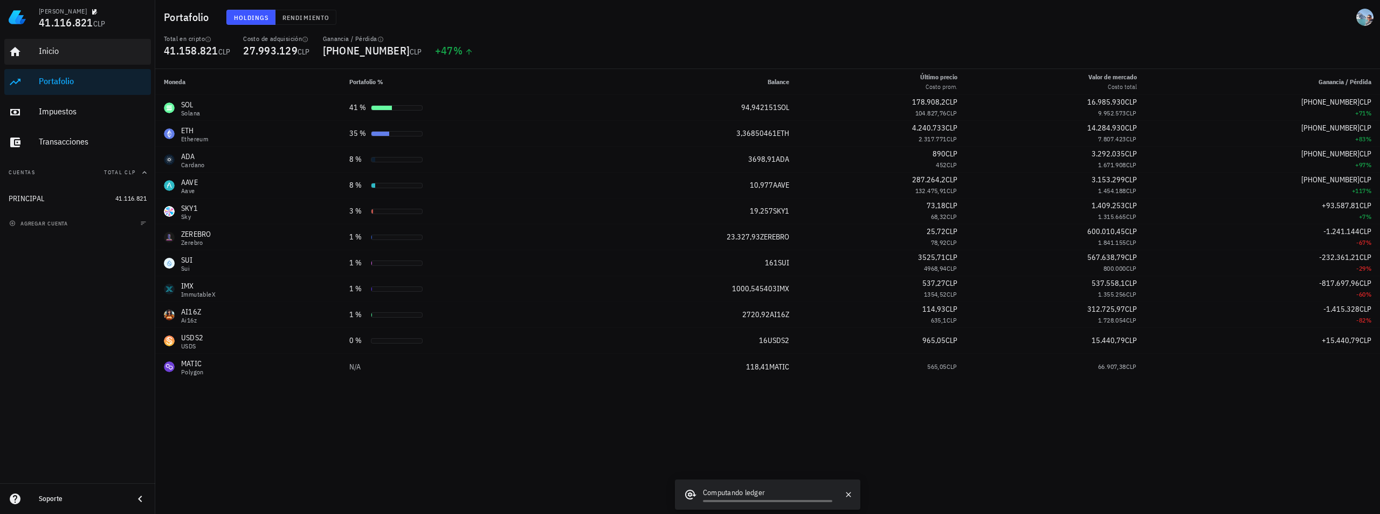  Describe the element at coordinates (1262, 82) in the screenshot. I see `th: Ganancia / Pérdida: Sin ordenar. Pulse para ordenar de forma ascendente.` at that location.